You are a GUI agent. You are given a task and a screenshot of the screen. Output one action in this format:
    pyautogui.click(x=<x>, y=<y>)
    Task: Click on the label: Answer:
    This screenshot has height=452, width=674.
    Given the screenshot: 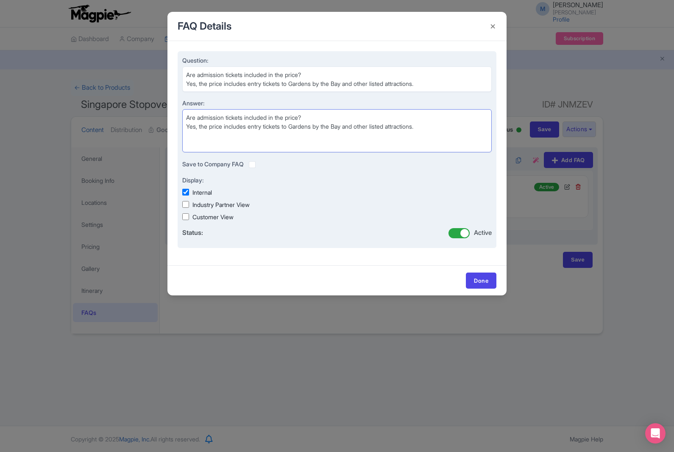 What is the action you would take?
    pyautogui.click(x=337, y=103)
    